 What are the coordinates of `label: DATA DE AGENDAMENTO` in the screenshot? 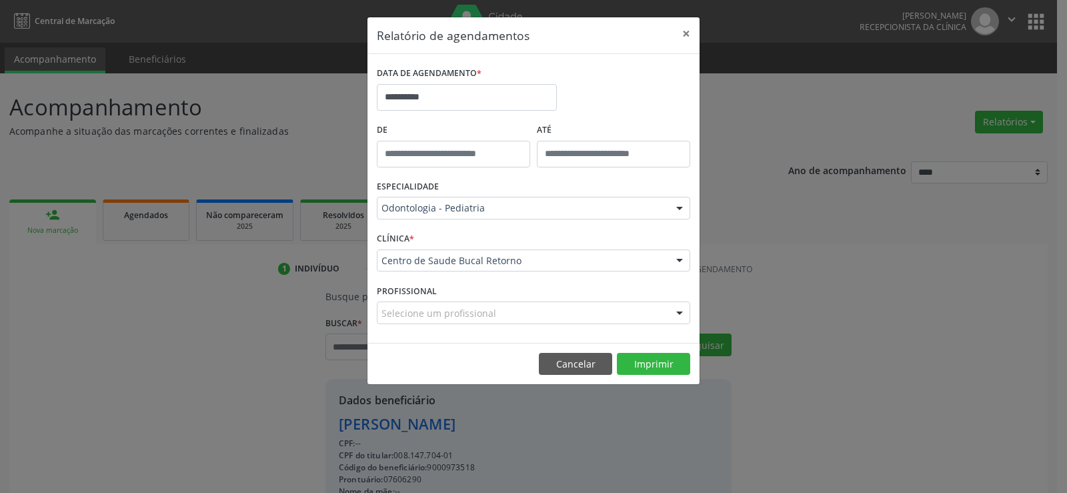 It's located at (429, 73).